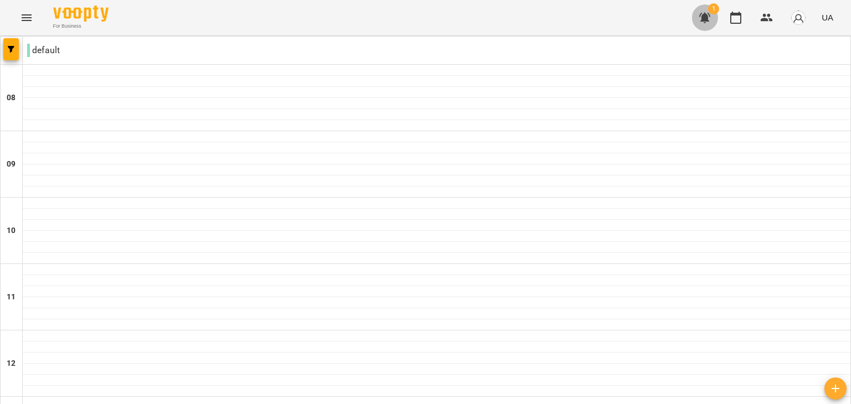  I want to click on img: Voopty Logo, so click(81, 13).